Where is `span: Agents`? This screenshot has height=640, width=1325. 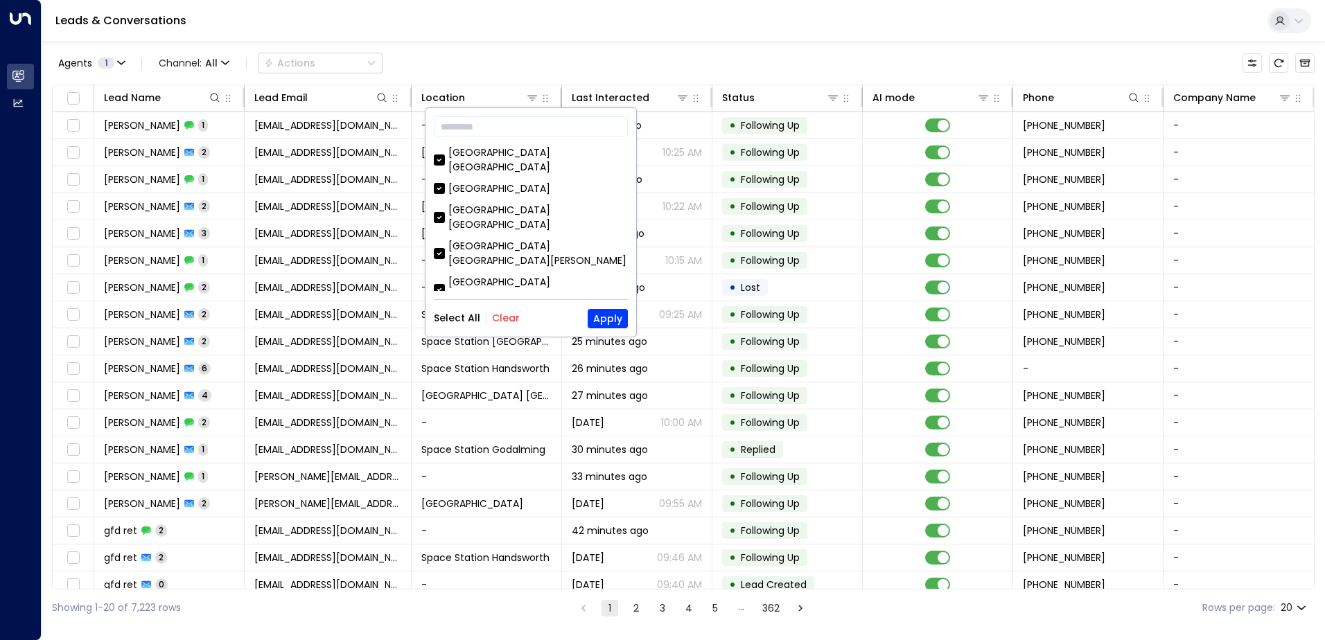 span: Agents is located at coordinates (75, 63).